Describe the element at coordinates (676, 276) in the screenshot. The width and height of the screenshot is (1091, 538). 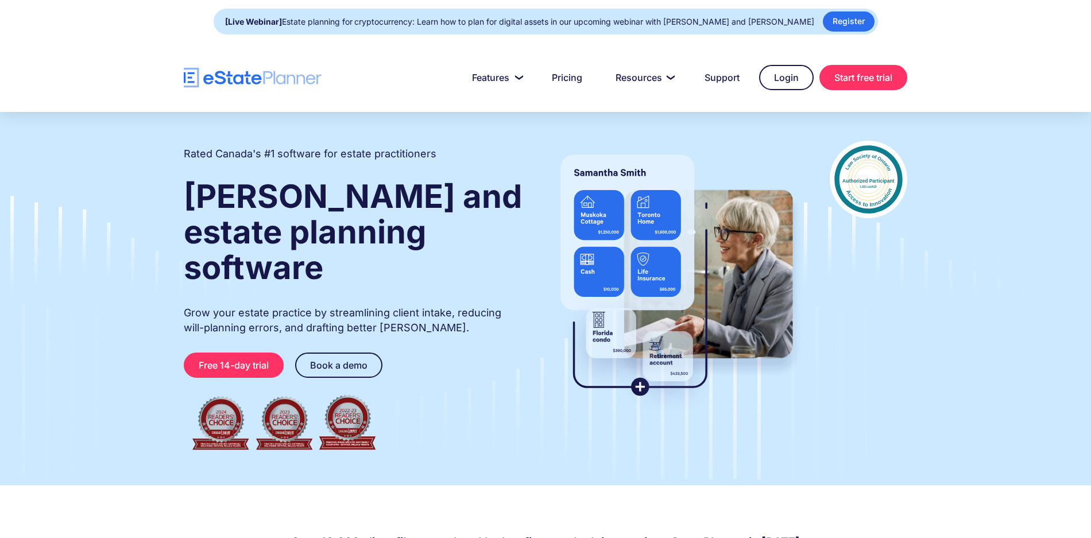
I see `img: estate planner showing wills to their clients, using eState Planner, a leading estate planning so...` at that location.